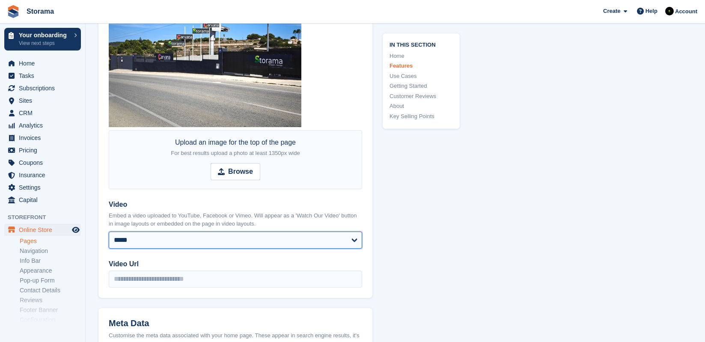  Describe the element at coordinates (235, 323) in the screenshot. I see `h2: Meta Data` at that location.